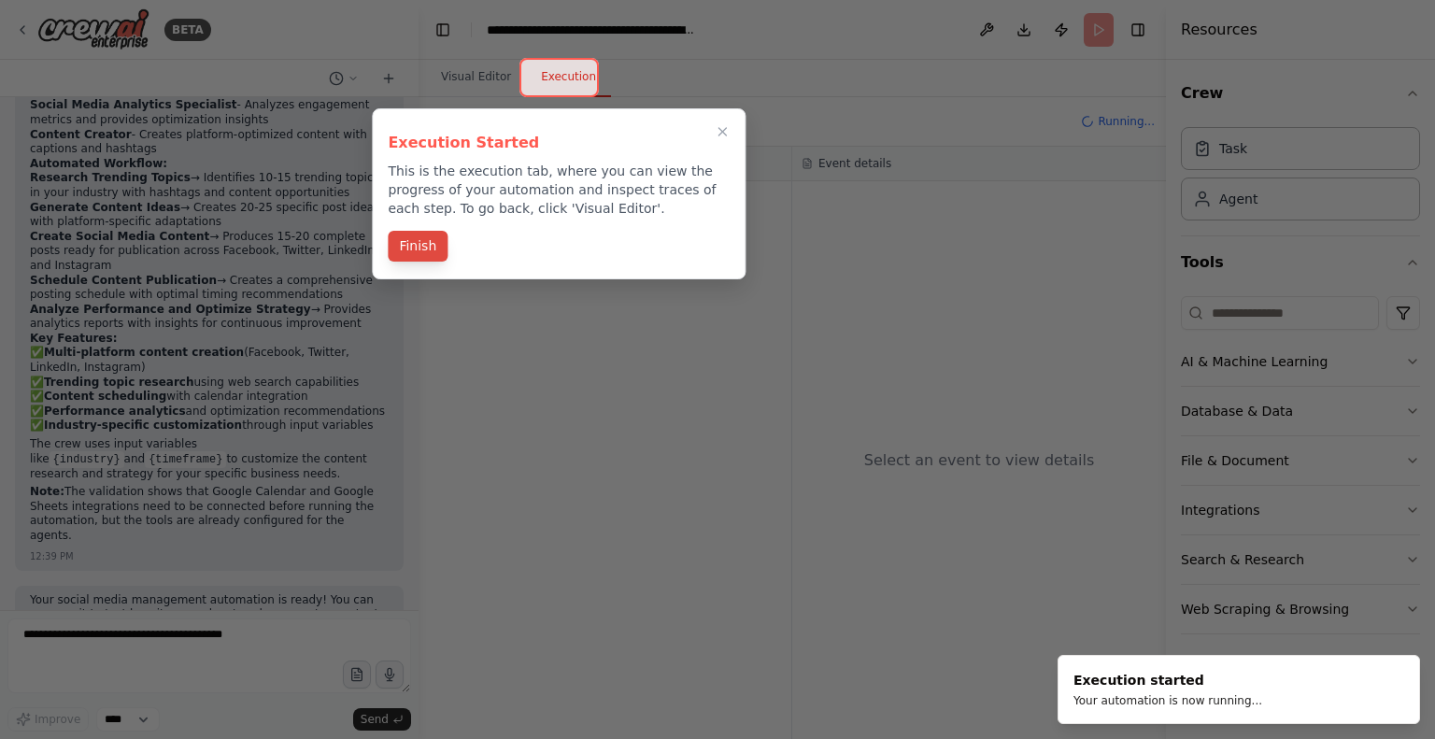 This screenshot has height=739, width=1435. What do you see at coordinates (559, 190) in the screenshot?
I see `p: This is the execution tab, where you can view the progress of your automation and inspect traces ...` at bounding box center [559, 190].